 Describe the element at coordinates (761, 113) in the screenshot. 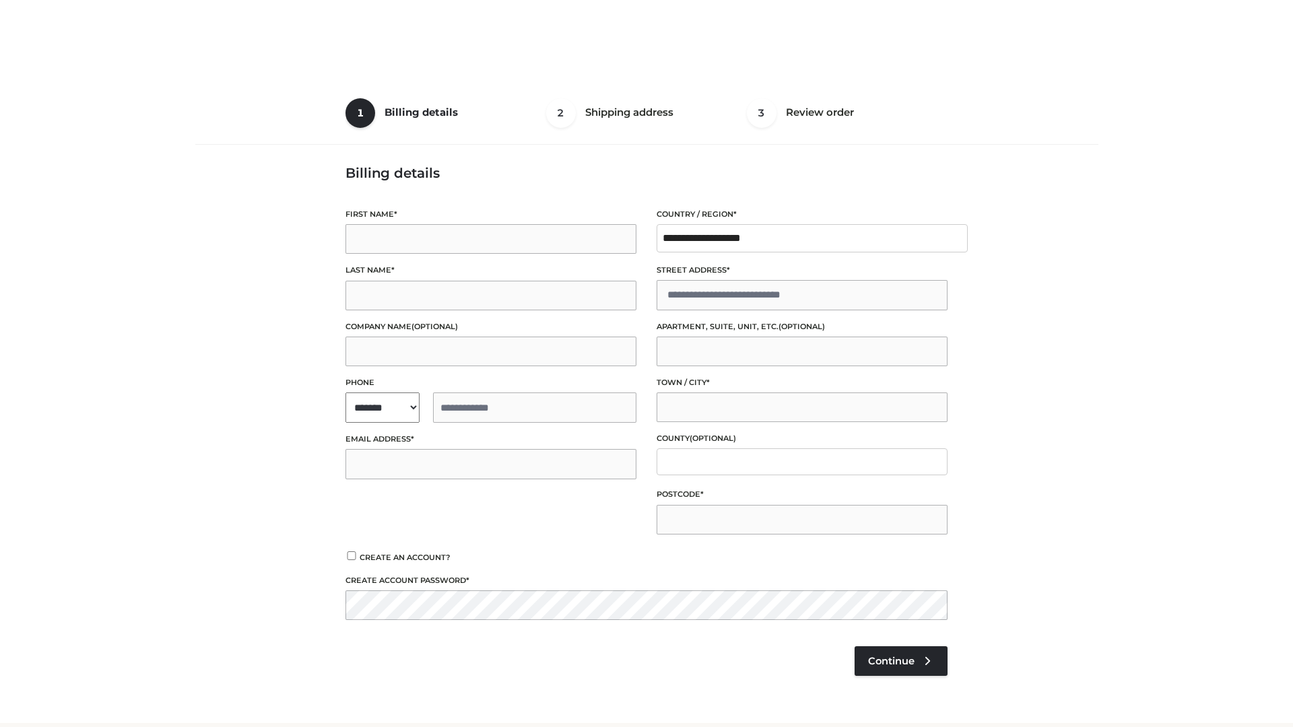

I see `span: 3` at that location.